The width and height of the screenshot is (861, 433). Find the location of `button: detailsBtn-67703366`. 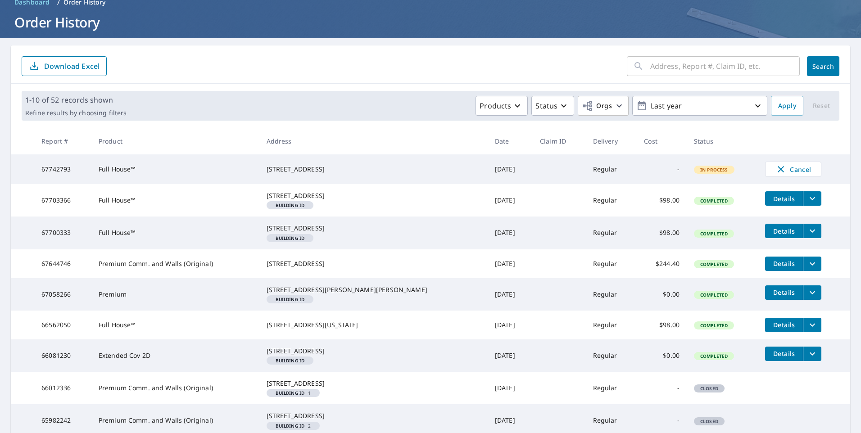

button: detailsBtn-67703366 is located at coordinates (784, 199).